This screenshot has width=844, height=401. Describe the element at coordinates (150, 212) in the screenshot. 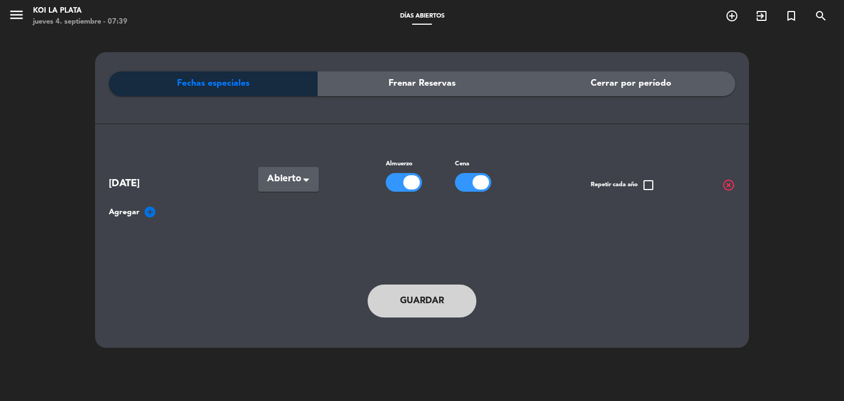

I see `i: add_circle` at that location.